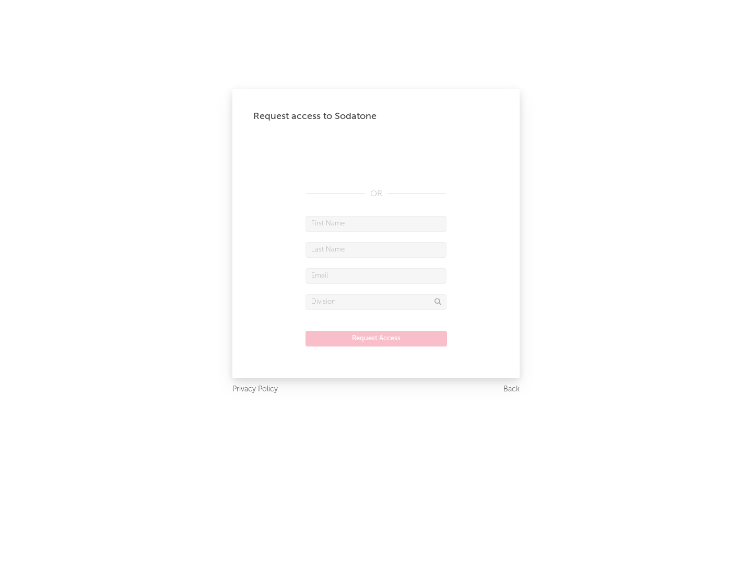 The image size is (752, 574). Describe the element at coordinates (376, 276) in the screenshot. I see `input: Email` at that location.